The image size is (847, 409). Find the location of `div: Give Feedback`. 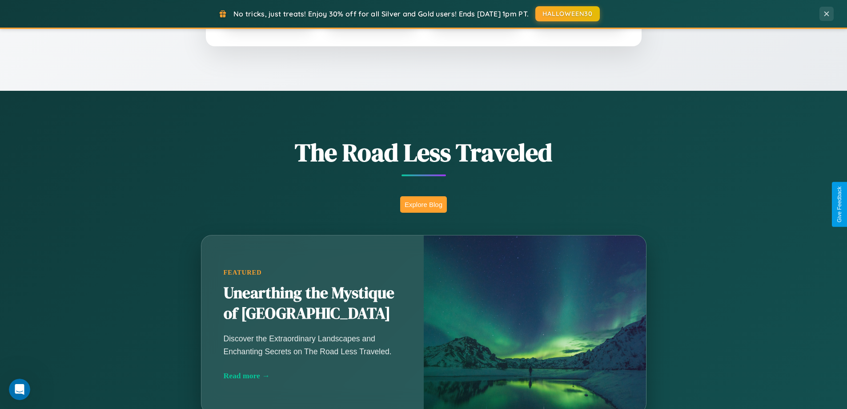

div: Give Feedback is located at coordinates (840, 204).